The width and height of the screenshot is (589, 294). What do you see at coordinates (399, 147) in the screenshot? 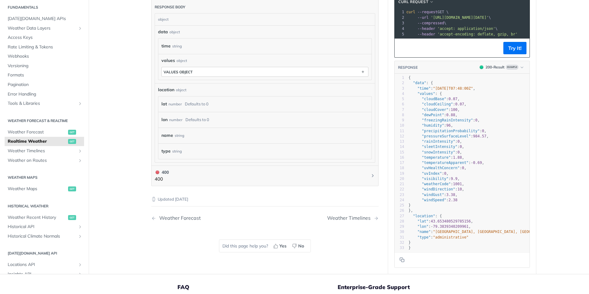
I see `div: 14` at bounding box center [399, 147].